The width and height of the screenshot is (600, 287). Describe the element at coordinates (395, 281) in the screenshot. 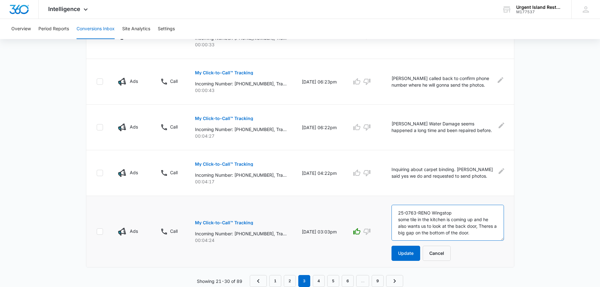

I see `a: Next Page` at that location.